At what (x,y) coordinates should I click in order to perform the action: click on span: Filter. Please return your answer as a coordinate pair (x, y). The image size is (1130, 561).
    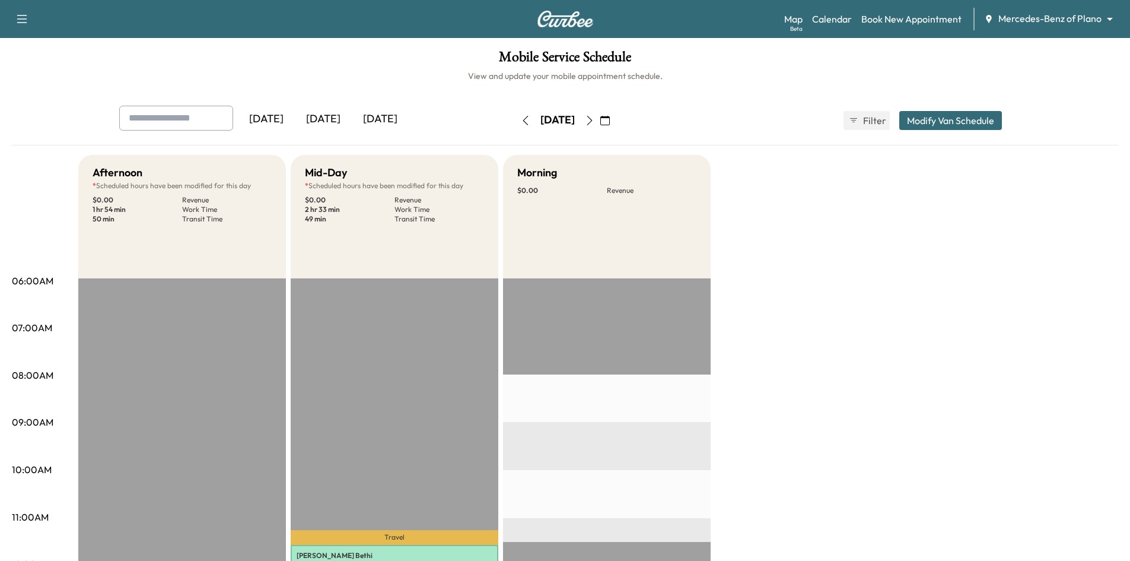
    Looking at the image, I should click on (874, 120).